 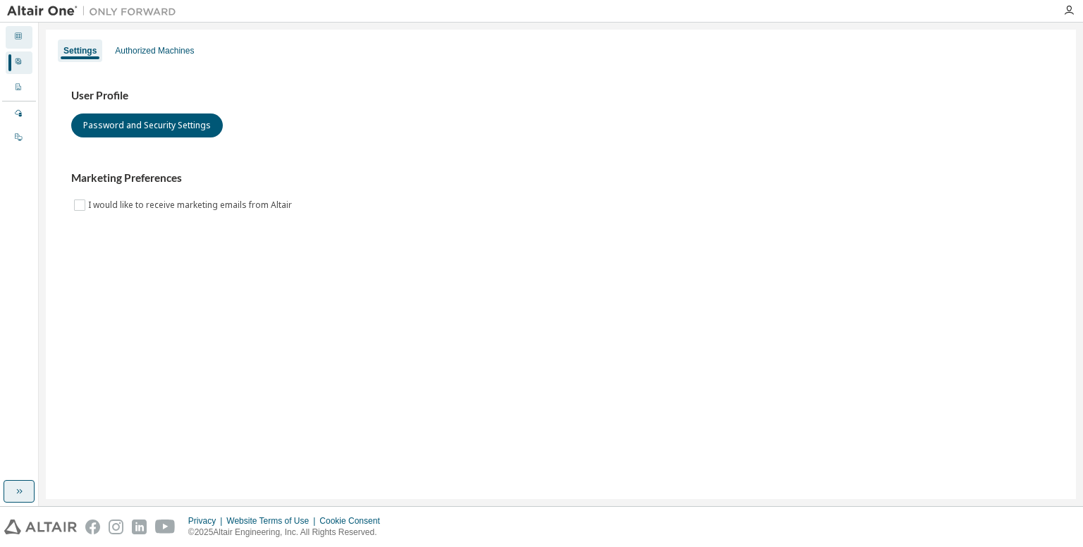 I want to click on img: linkedin.svg, so click(x=139, y=527).